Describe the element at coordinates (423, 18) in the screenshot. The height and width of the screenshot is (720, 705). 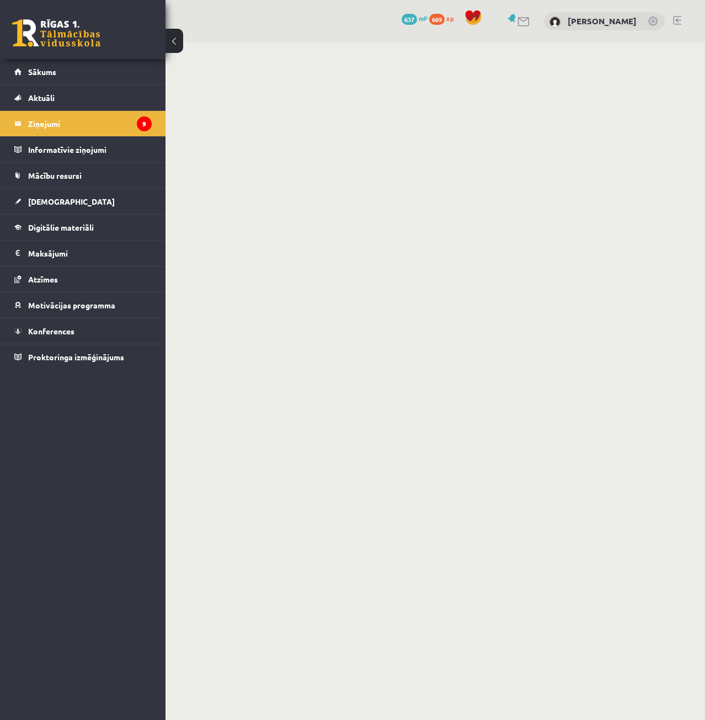
I see `span: mP` at that location.